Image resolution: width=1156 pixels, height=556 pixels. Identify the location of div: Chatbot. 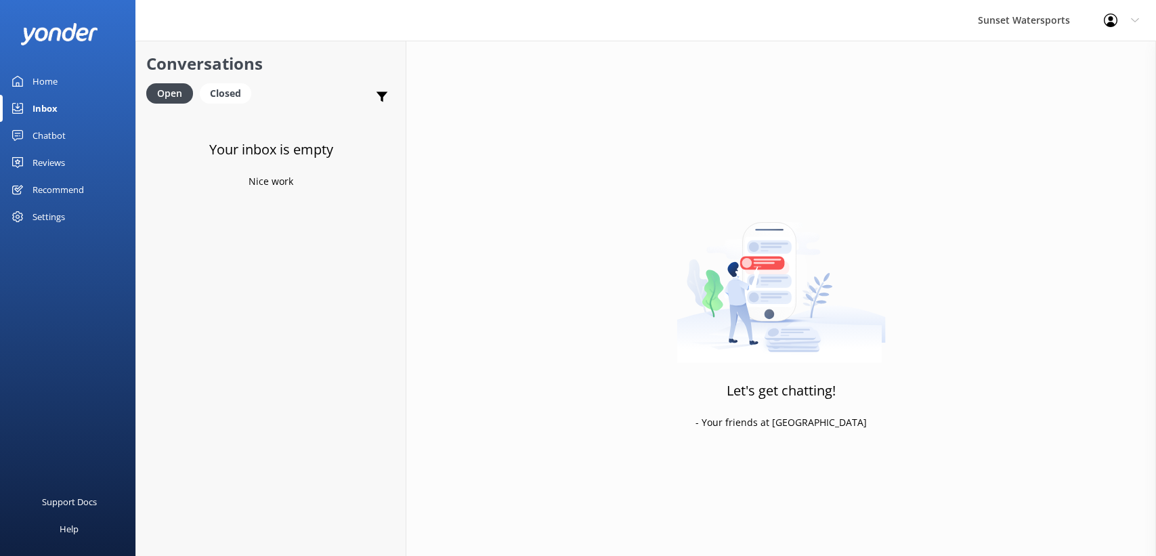
(49, 135).